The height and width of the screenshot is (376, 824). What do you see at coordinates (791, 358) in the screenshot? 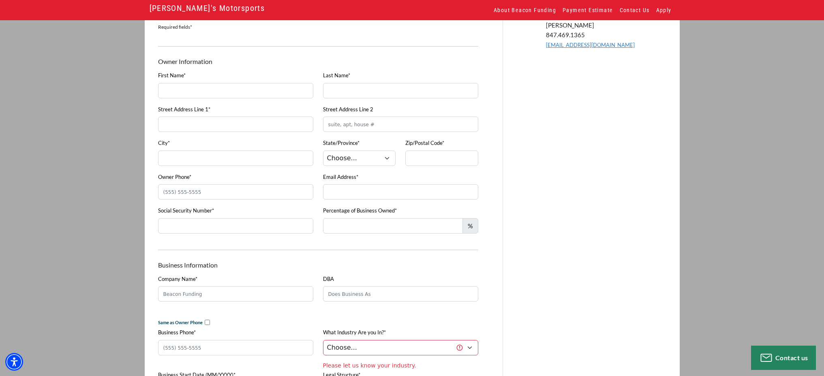
I see `span: Contact us` at bounding box center [791, 358].